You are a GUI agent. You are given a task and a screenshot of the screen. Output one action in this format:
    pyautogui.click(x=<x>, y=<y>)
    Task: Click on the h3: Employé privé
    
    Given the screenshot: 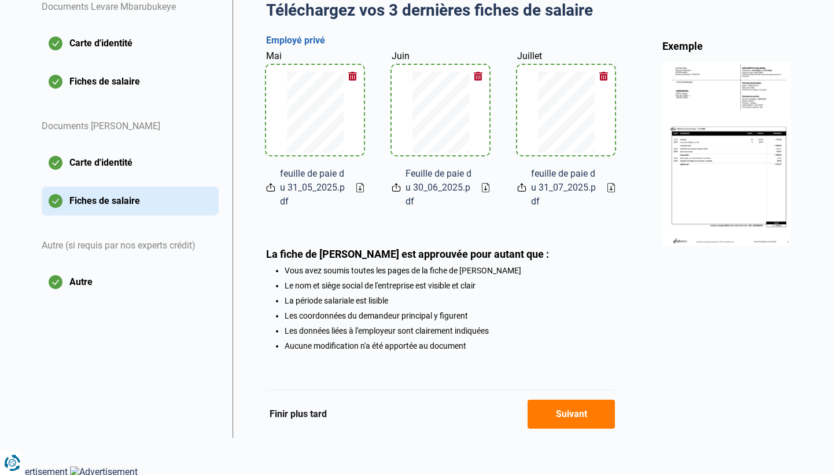 What is the action you would take?
    pyautogui.click(x=440, y=41)
    